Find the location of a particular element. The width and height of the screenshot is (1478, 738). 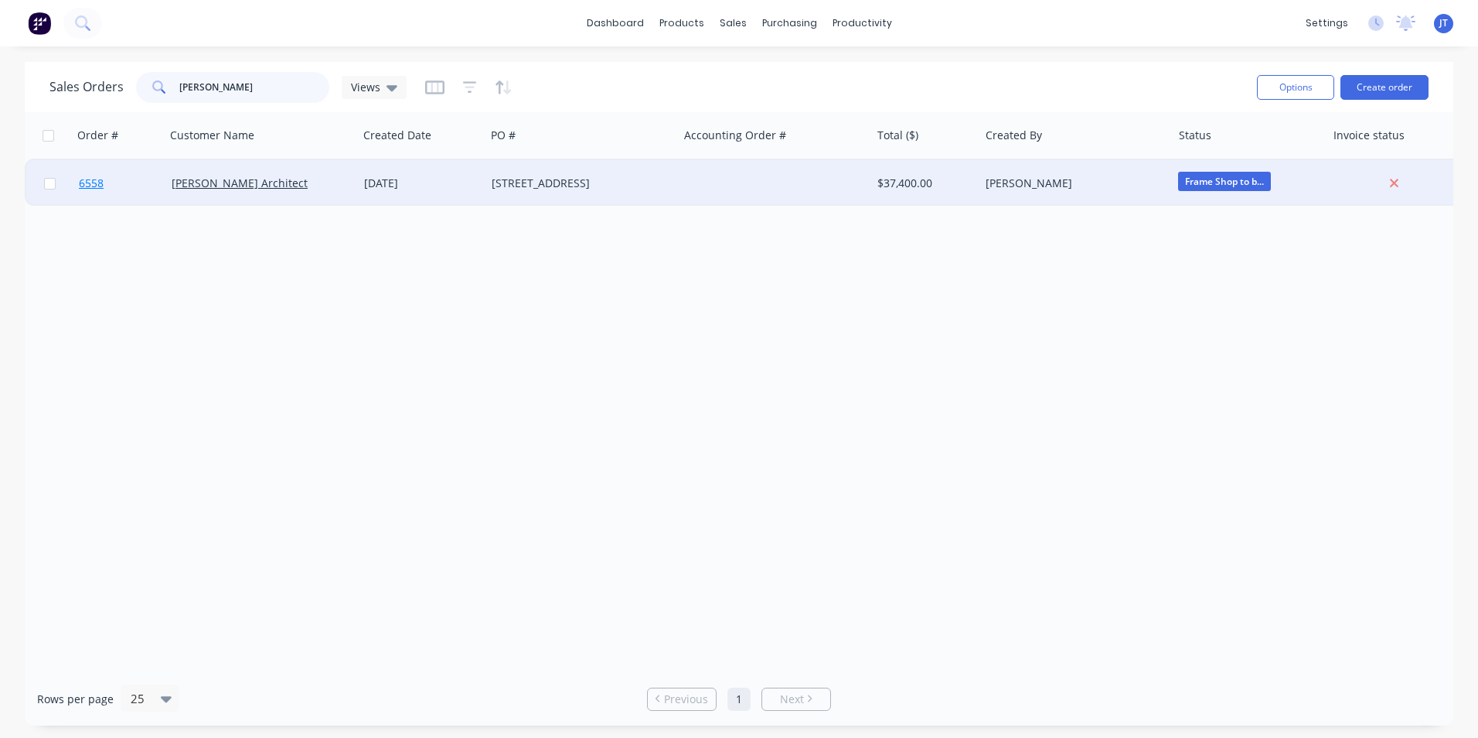

div: PO # is located at coordinates (503, 135).